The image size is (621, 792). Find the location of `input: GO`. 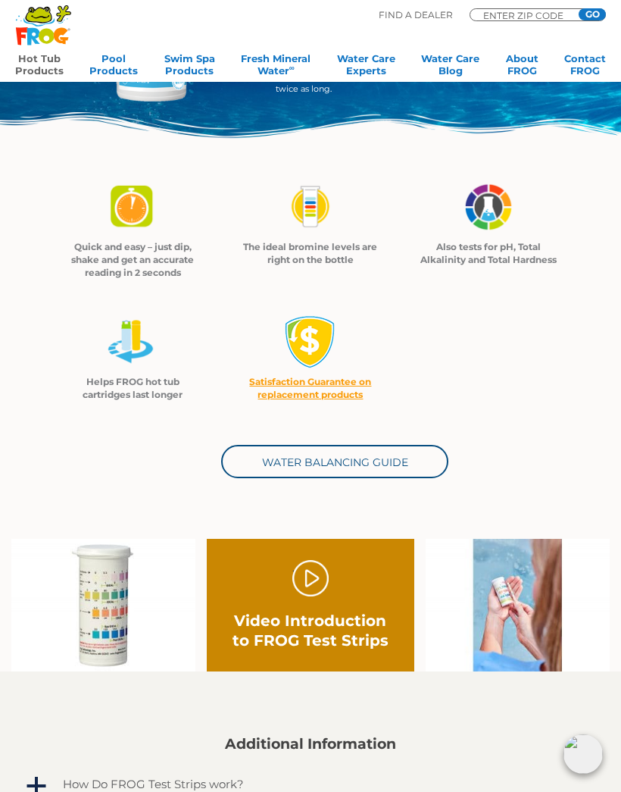

input: GO is located at coordinates (592, 14).